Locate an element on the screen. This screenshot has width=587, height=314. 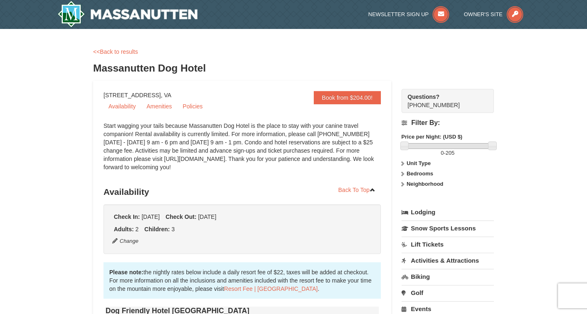
strong: Check Out: is located at coordinates (181, 217).